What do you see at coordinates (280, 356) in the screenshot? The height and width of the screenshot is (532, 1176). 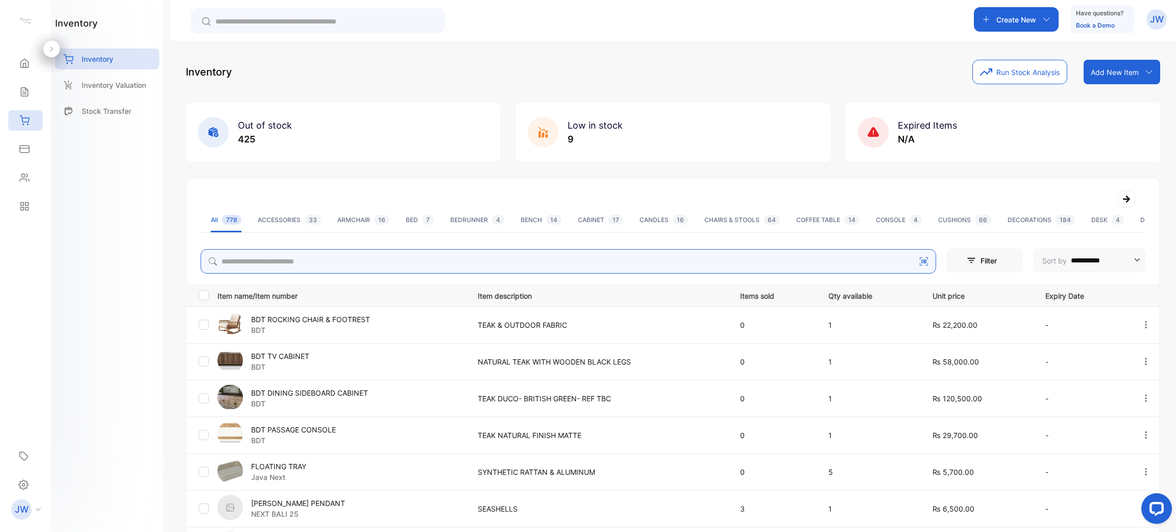 I see `p: BDT TV CABINET` at bounding box center [280, 356].